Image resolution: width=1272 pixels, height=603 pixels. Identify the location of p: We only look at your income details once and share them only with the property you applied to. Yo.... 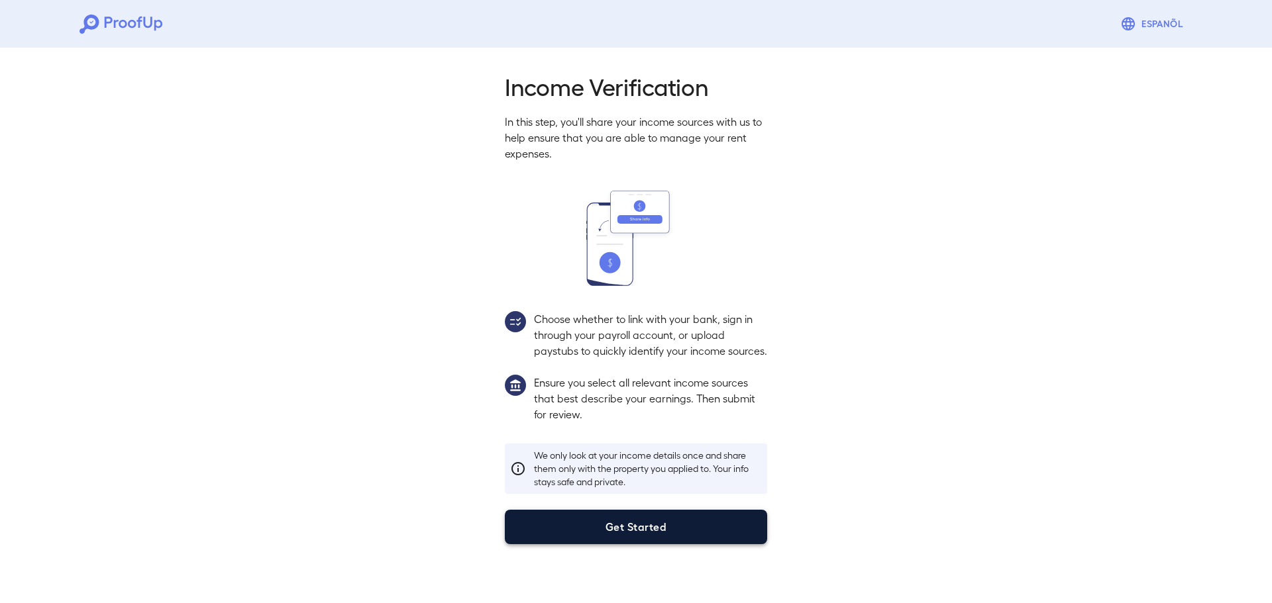
(648, 469).